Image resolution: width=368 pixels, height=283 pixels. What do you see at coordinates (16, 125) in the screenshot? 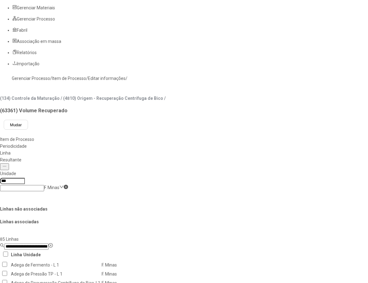
I see `span: Mudar` at bounding box center [16, 125].